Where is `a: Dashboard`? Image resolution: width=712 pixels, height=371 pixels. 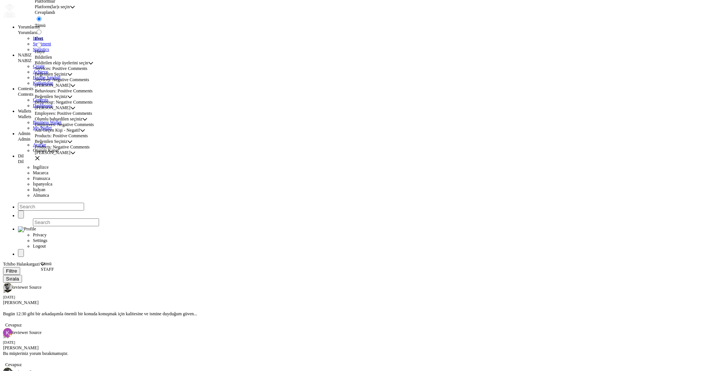 a: Dashboard is located at coordinates (43, 105).